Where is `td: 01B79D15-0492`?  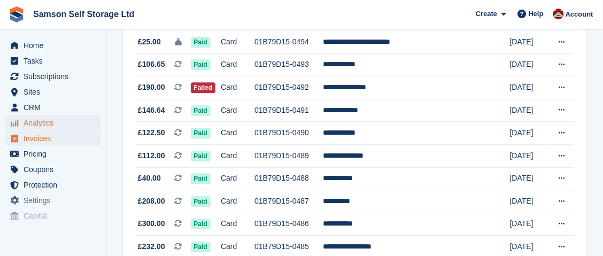
td: 01B79D15-0492 is located at coordinates (289, 88).